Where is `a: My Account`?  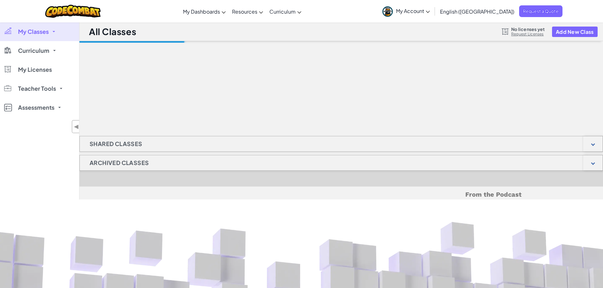 a: My Account is located at coordinates (406, 11).